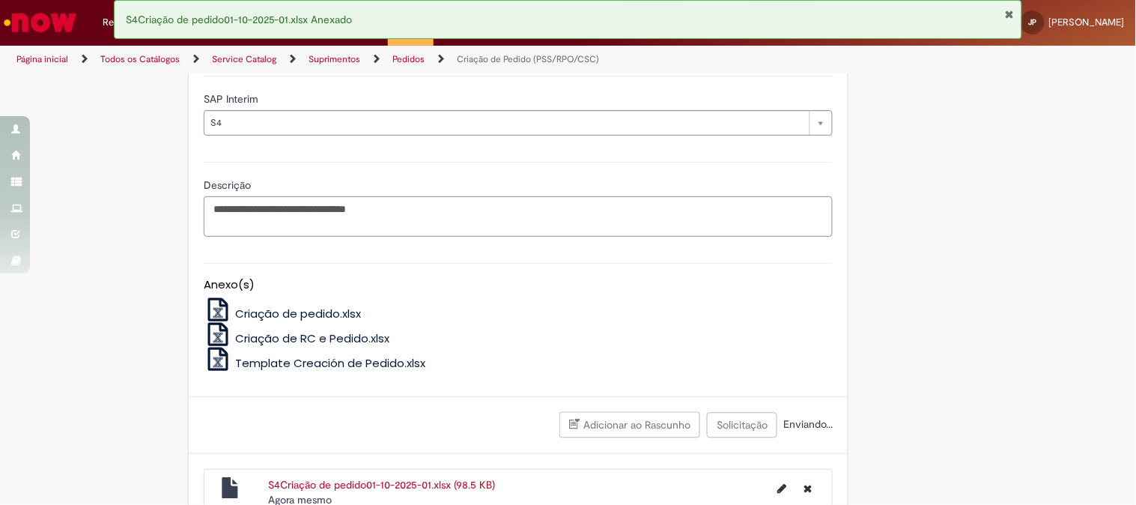  I want to click on span: Template Creación de Pedido.xlsx, so click(330, 362).